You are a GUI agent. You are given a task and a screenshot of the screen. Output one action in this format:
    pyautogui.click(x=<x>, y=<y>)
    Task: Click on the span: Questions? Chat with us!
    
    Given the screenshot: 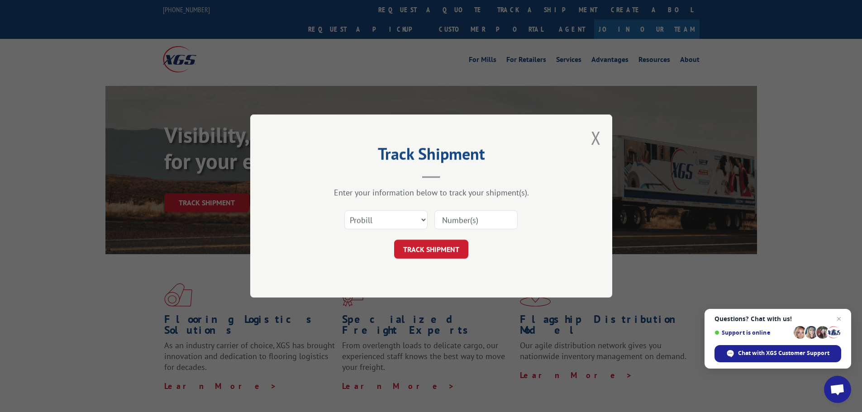 What is the action you would take?
    pyautogui.click(x=778, y=319)
    